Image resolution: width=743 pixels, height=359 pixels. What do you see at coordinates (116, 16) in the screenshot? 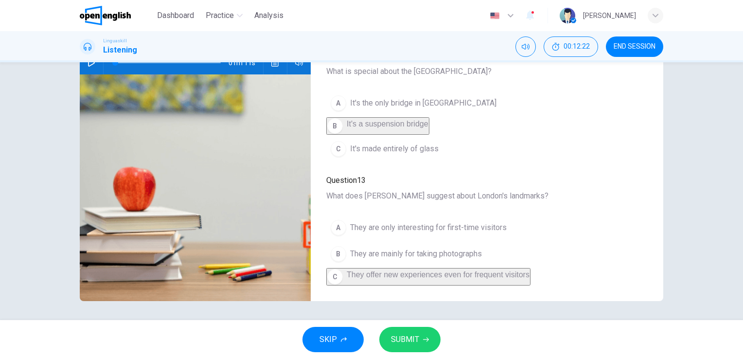
I see `a: OpenEnglish logo` at bounding box center [116, 16].